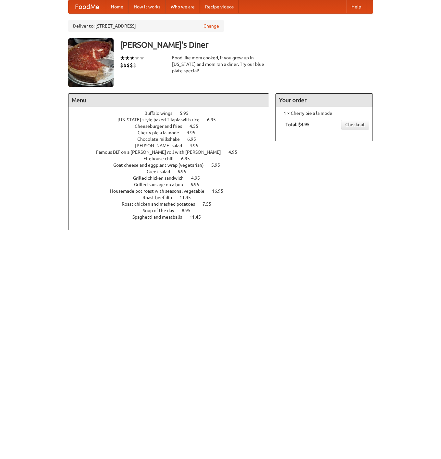 The height and width of the screenshot is (459, 441). What do you see at coordinates (172, 178) in the screenshot?
I see `a: Grilled chicken sandwich 4.95` at bounding box center [172, 178].